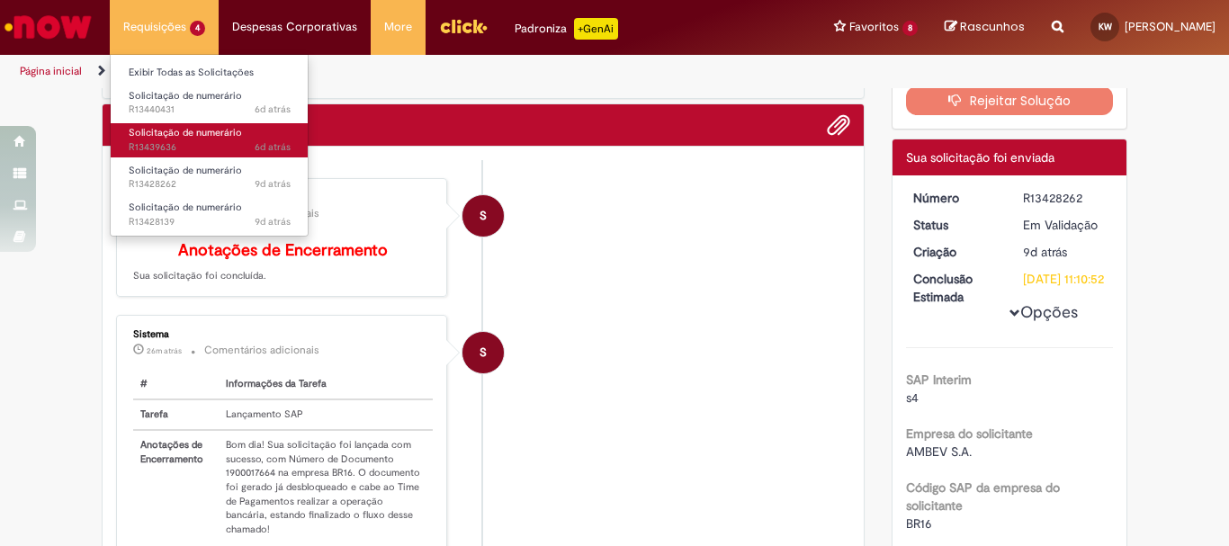 The width and height of the screenshot is (1229, 546). I want to click on img: ServiceNow, so click(48, 27).